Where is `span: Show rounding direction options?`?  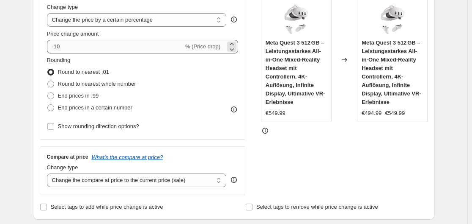 span: Show rounding direction options? is located at coordinates (99, 126).